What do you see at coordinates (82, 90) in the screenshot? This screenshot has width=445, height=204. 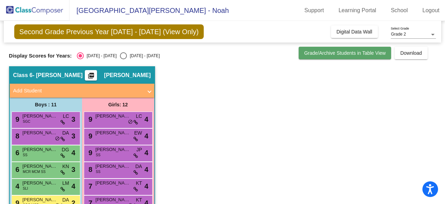 I see `mat-expansion-panel-header: Add Student` at bounding box center [82, 90].